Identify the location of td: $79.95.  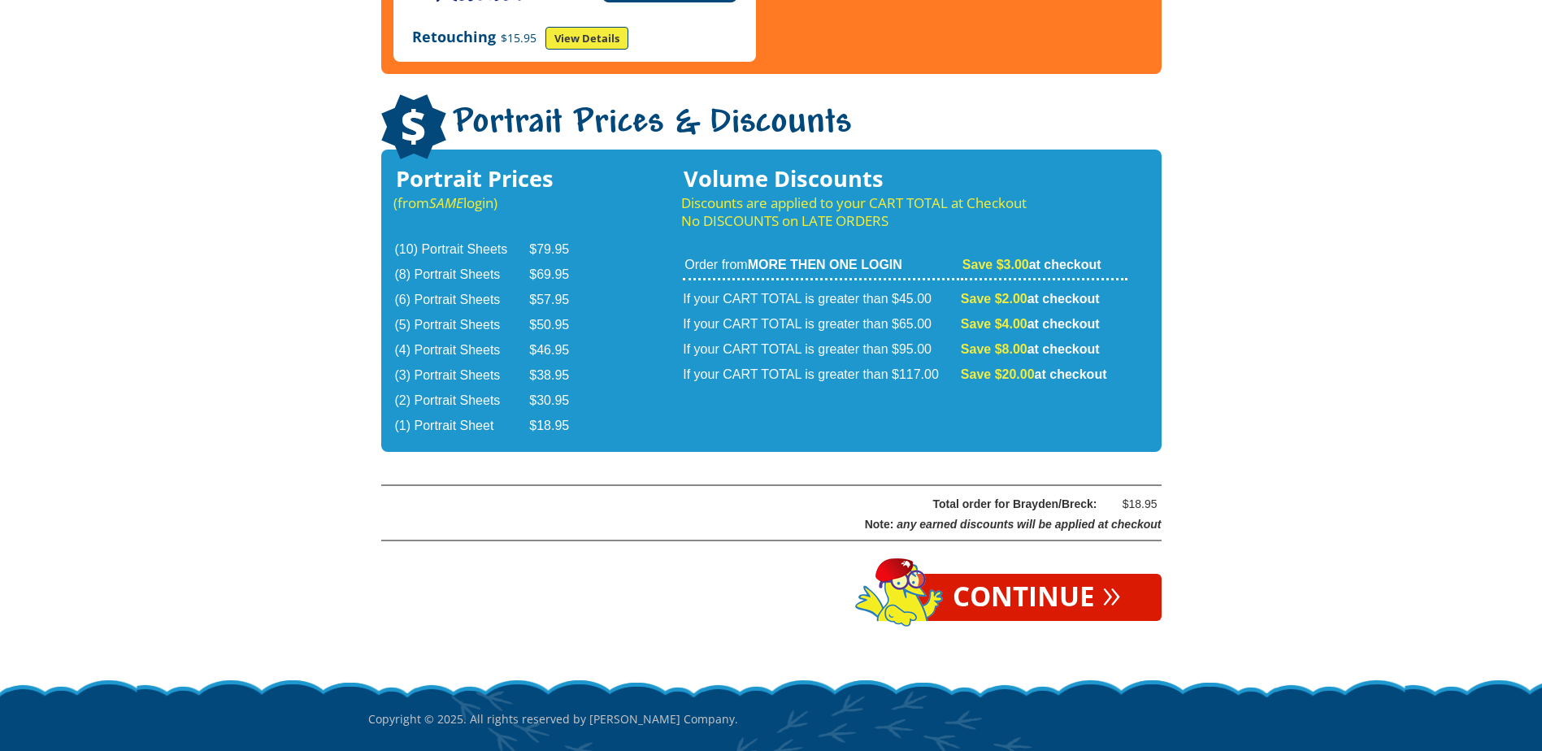
(559, 250).